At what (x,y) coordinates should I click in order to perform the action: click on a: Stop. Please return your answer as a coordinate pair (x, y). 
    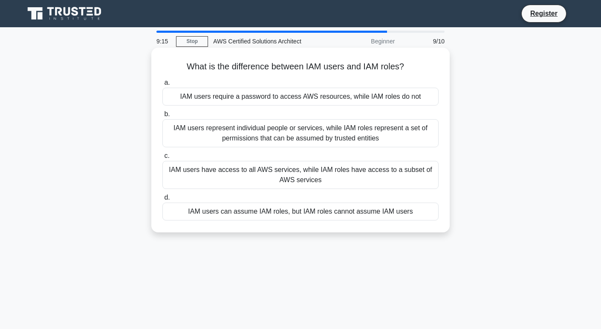
    Looking at the image, I should click on (192, 41).